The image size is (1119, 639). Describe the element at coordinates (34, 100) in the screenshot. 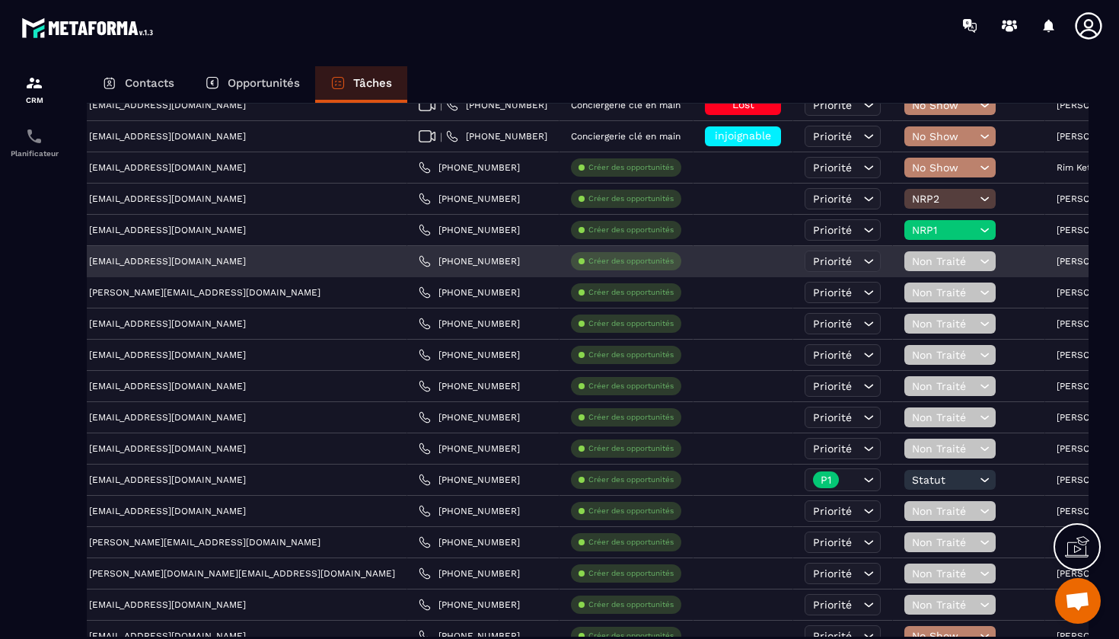

I see `p: CRM` at that location.